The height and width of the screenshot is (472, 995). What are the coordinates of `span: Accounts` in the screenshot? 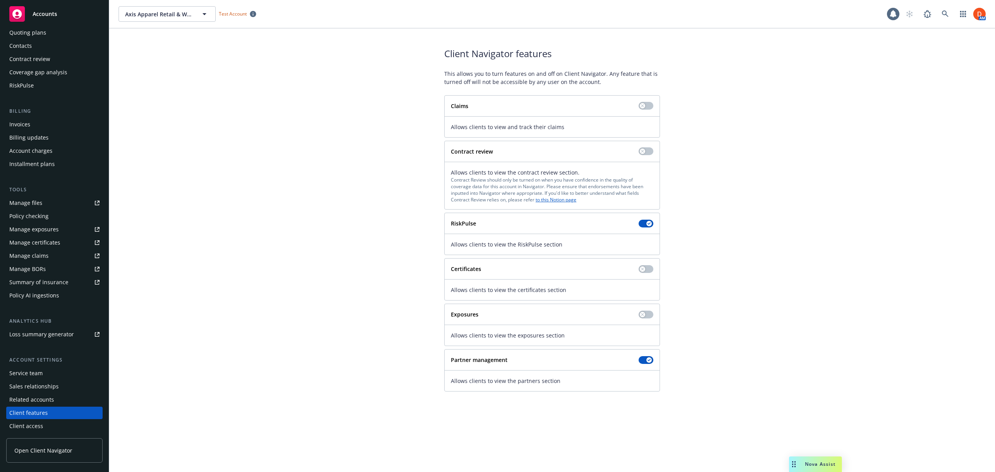 It's located at (45, 14).